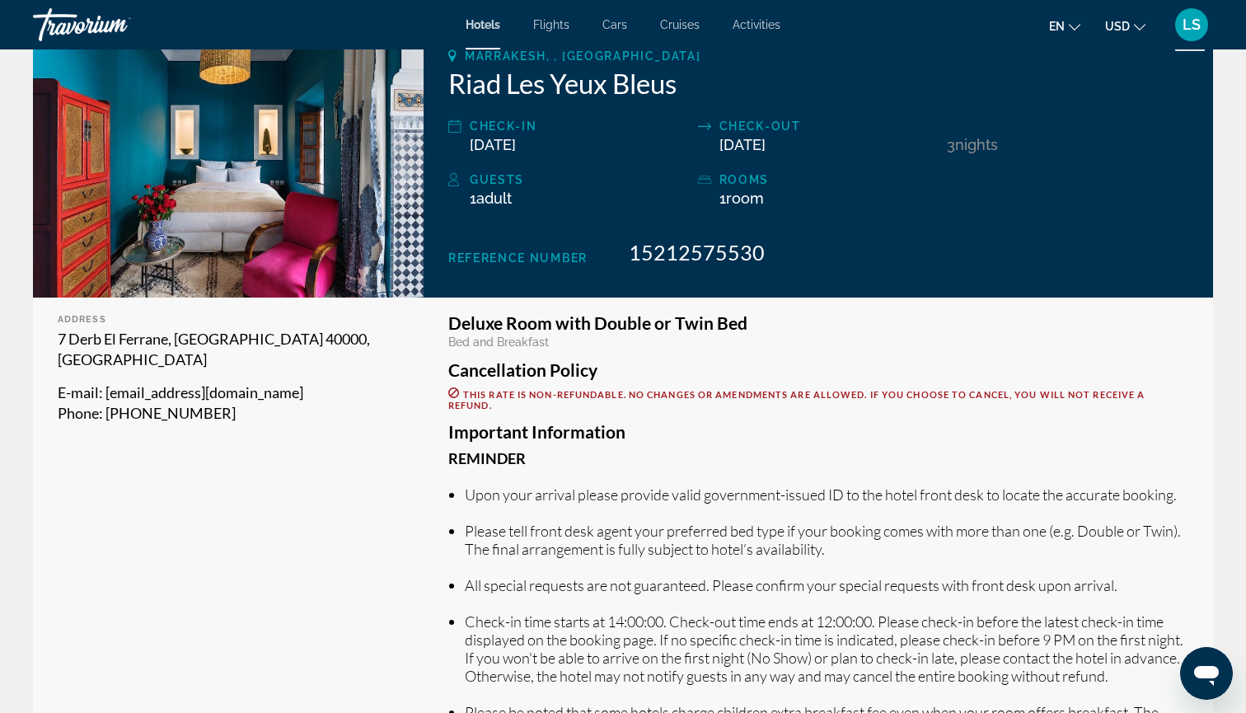  I want to click on h3: Deluxe Room with Double or Twin Bed, so click(818, 323).